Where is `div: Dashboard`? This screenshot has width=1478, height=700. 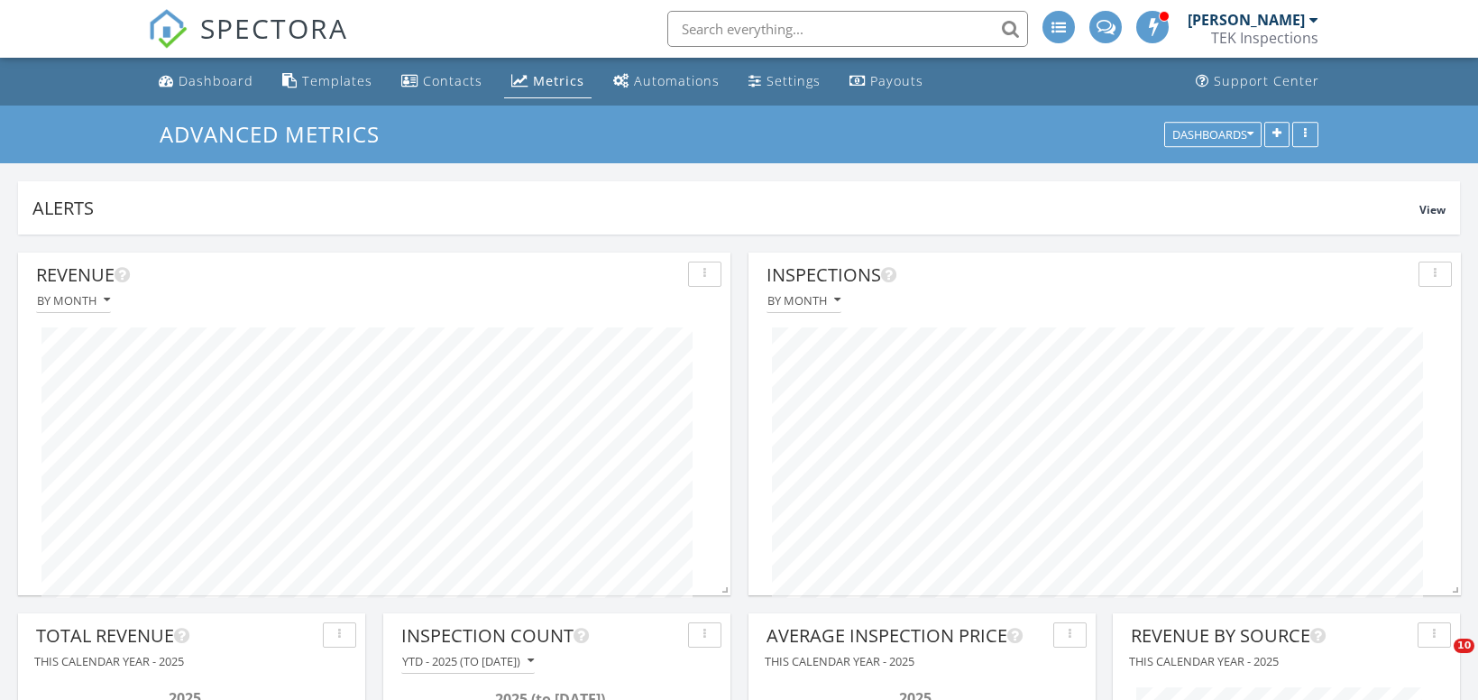 div: Dashboard is located at coordinates (216, 80).